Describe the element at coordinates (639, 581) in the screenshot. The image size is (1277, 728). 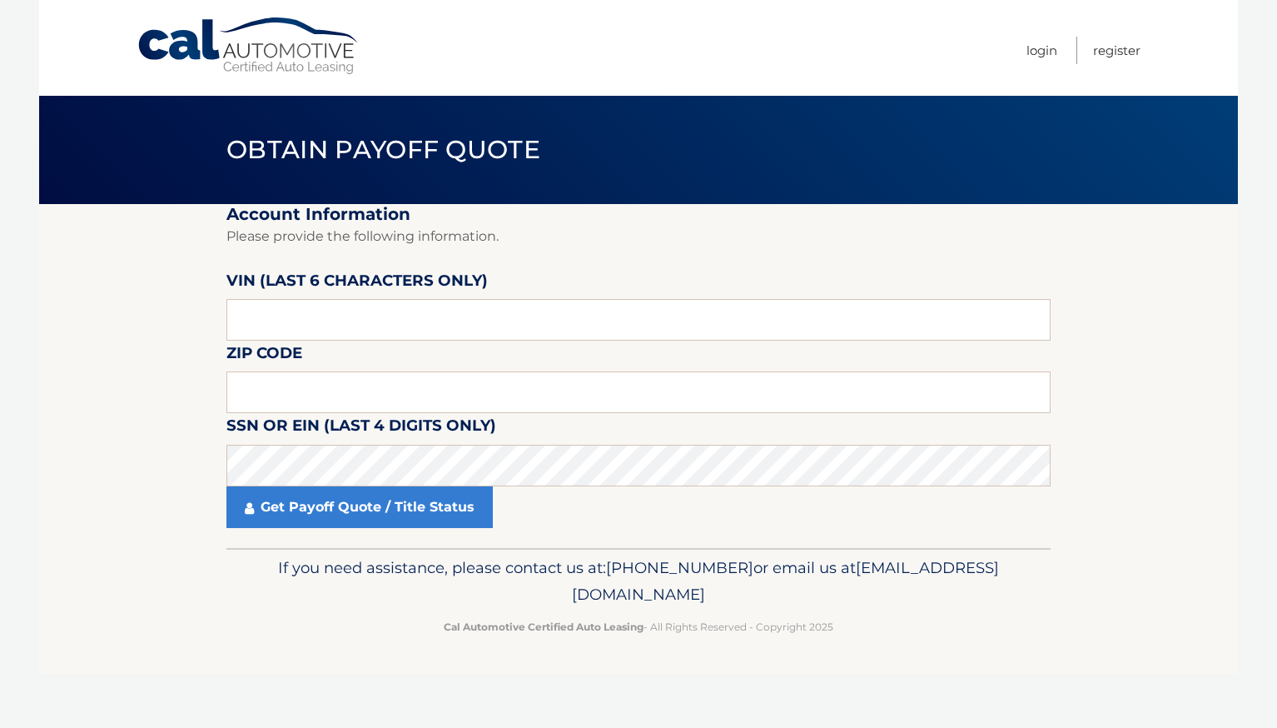
I see `p: If you need assistance, please contact us at: or email us at` at that location.